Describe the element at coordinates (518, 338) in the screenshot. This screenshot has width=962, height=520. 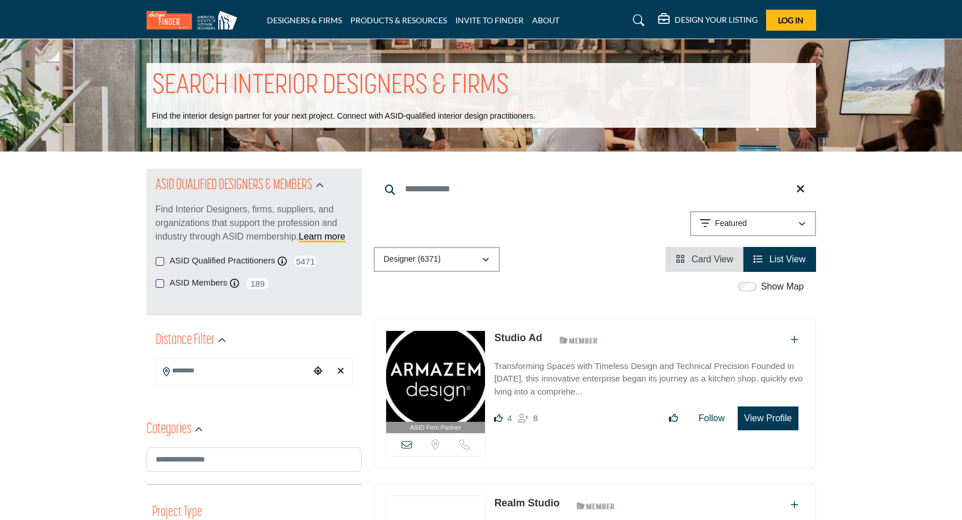
I see `p: Studio Ad` at that location.